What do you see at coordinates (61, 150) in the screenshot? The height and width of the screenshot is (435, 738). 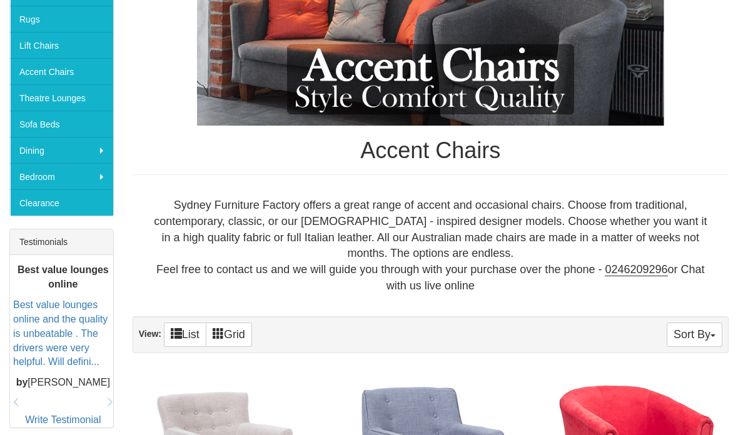 I see `a: Dining` at bounding box center [61, 150].